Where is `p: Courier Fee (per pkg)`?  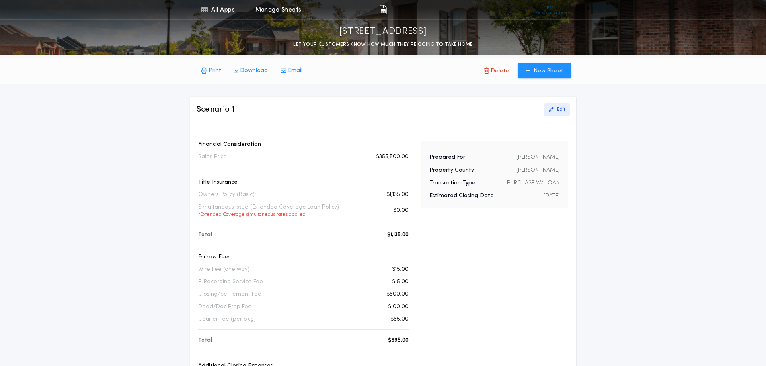
p: Courier Fee (per pkg) is located at coordinates (227, 320).